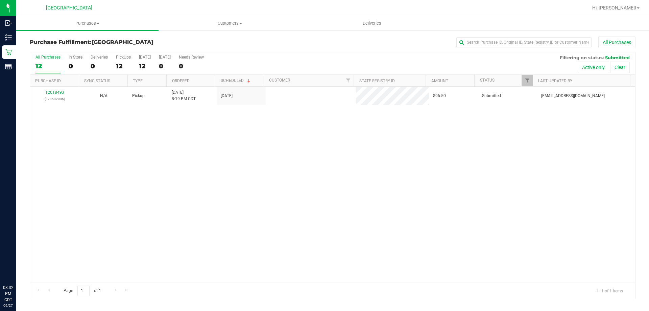 The width and height of the screenshot is (649, 311). I want to click on a: Scheduled, so click(236, 80).